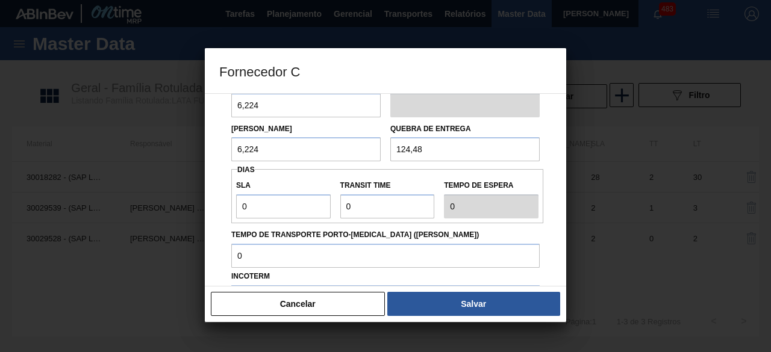 This screenshot has height=352, width=771. Describe the element at coordinates (385, 71) in the screenshot. I see `h3: Fornecedor C` at that location.